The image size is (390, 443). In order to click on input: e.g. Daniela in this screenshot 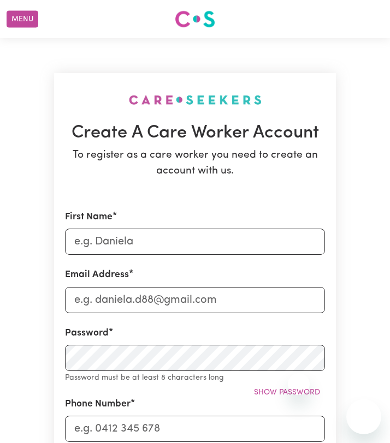, I will do `click(195, 242)`.